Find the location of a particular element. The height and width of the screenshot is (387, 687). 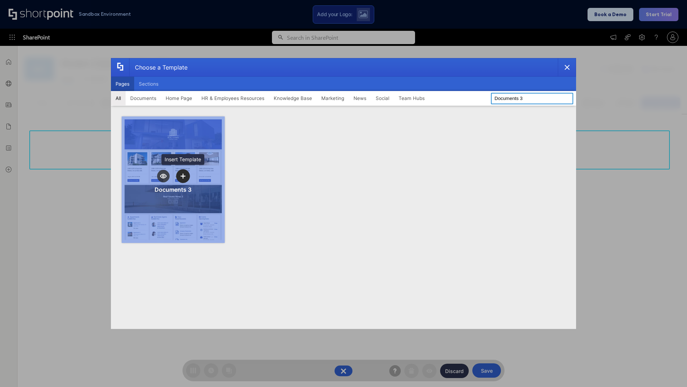

button: All is located at coordinates (118, 98).